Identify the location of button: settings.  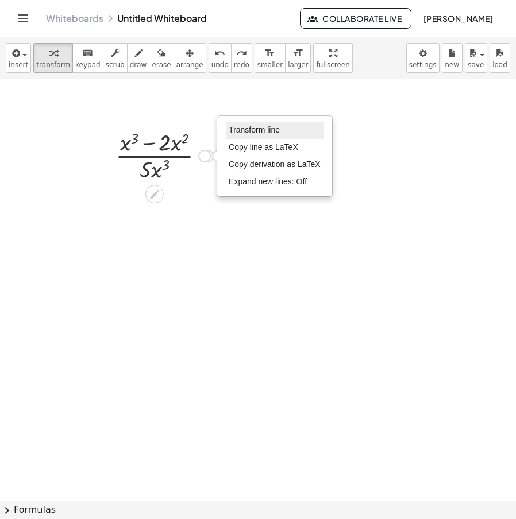
(423, 58).